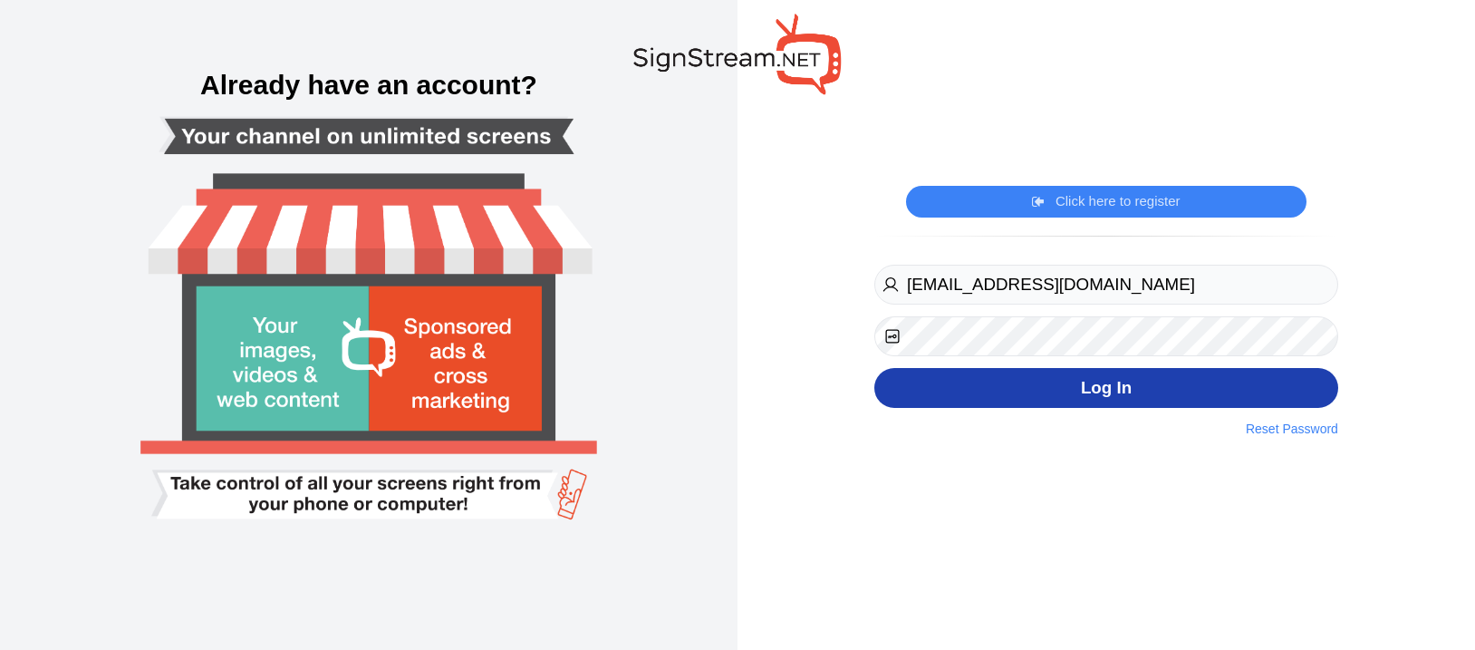 This screenshot has width=1475, height=650. Describe the element at coordinates (1105, 201) in the screenshot. I see `a: Click here to register` at that location.